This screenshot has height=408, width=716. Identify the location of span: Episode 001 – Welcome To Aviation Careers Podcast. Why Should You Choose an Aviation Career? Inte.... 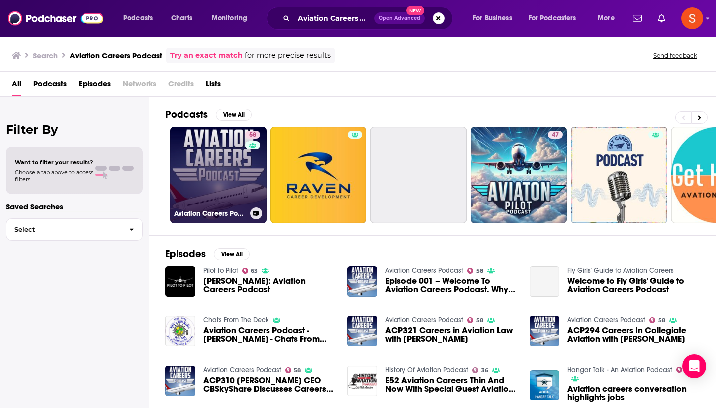
(452, 285).